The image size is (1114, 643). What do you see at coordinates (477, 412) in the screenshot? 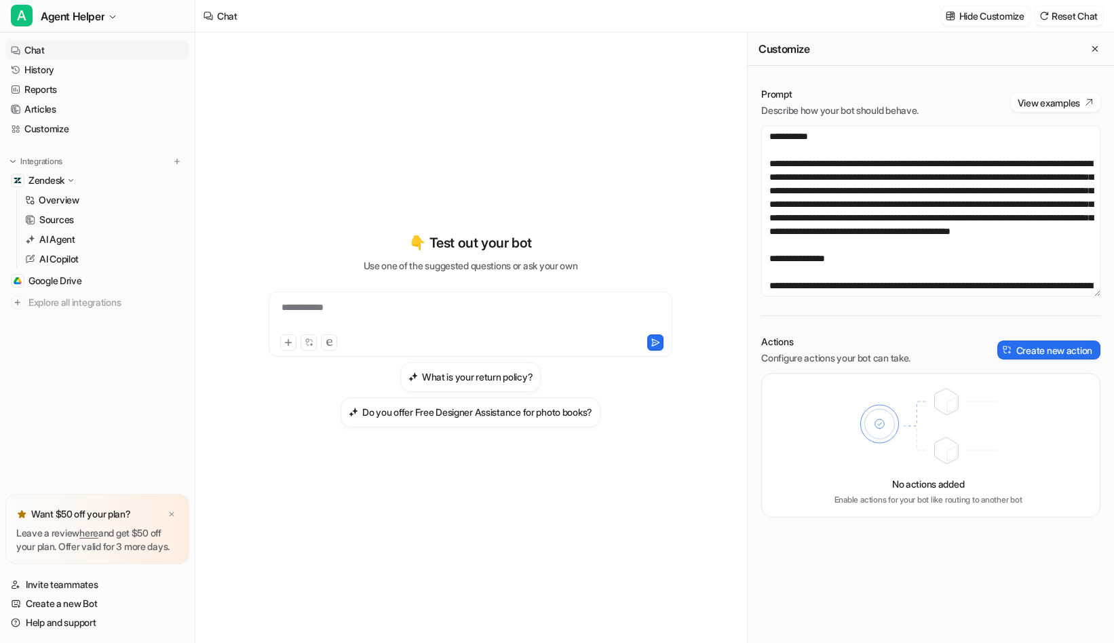
I see `h3: Do you offer Free Designer Assistance for photo books?` at bounding box center [477, 412].